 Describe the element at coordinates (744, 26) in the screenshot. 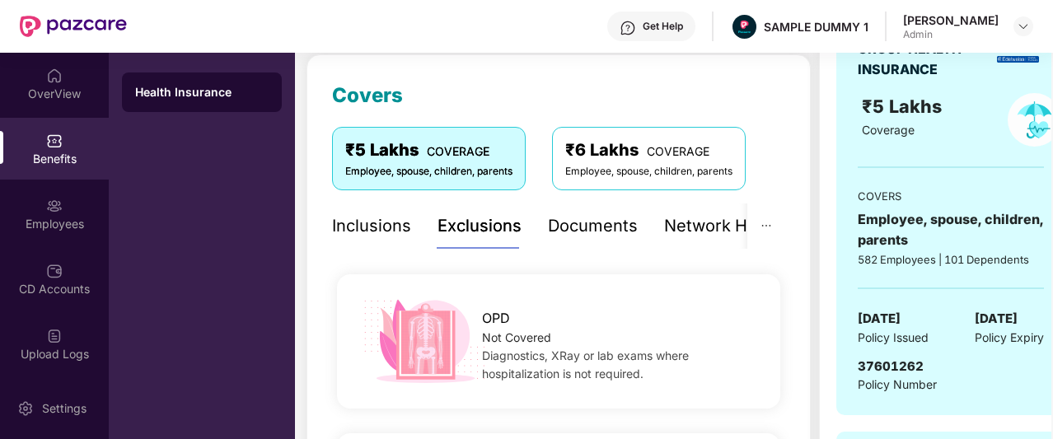

I see `img: Pazcare_Alternative_logo-01-01.png` at that location.